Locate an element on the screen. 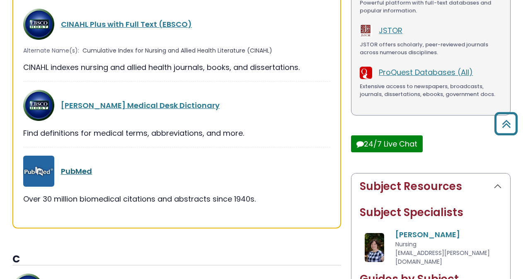 The image size is (523, 279). span: Cumulative Index for Nursing and Allied Health Literature (CINAHL) is located at coordinates (177, 51).